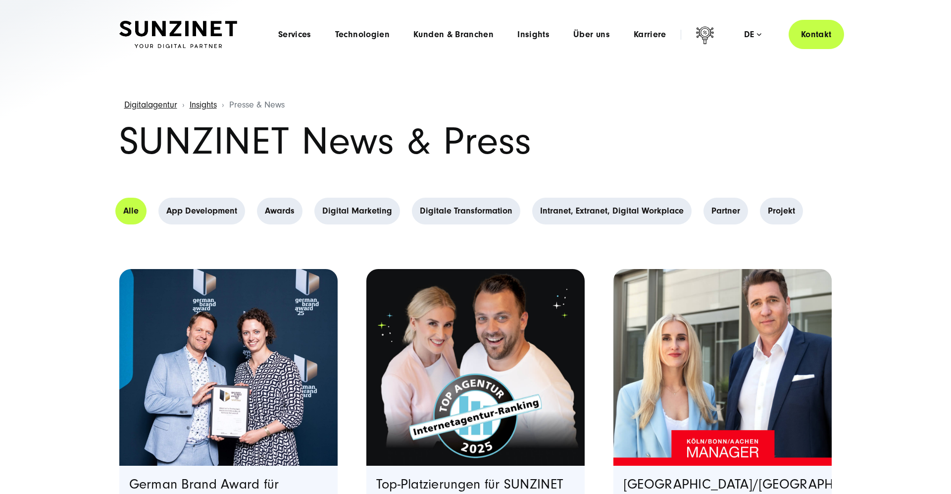  Describe the element at coordinates (650, 35) in the screenshot. I see `span: Karriere` at that location.